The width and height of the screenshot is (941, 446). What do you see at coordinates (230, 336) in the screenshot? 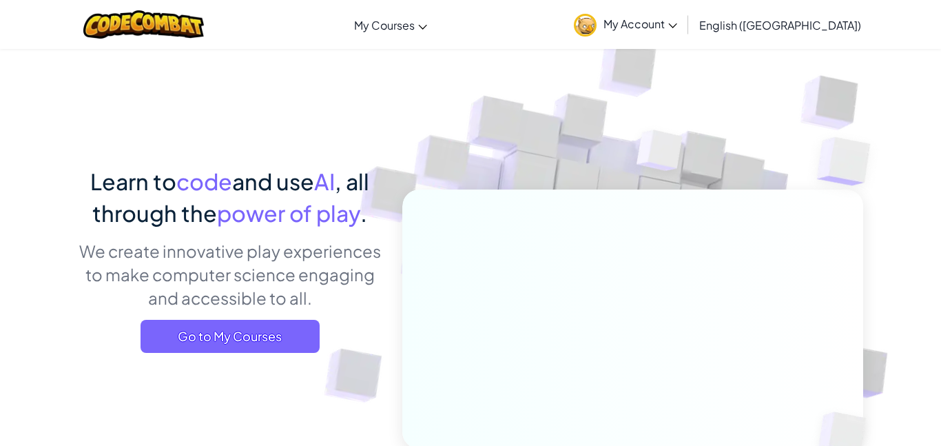
I see `span: Go to My Courses` at bounding box center [230, 336].